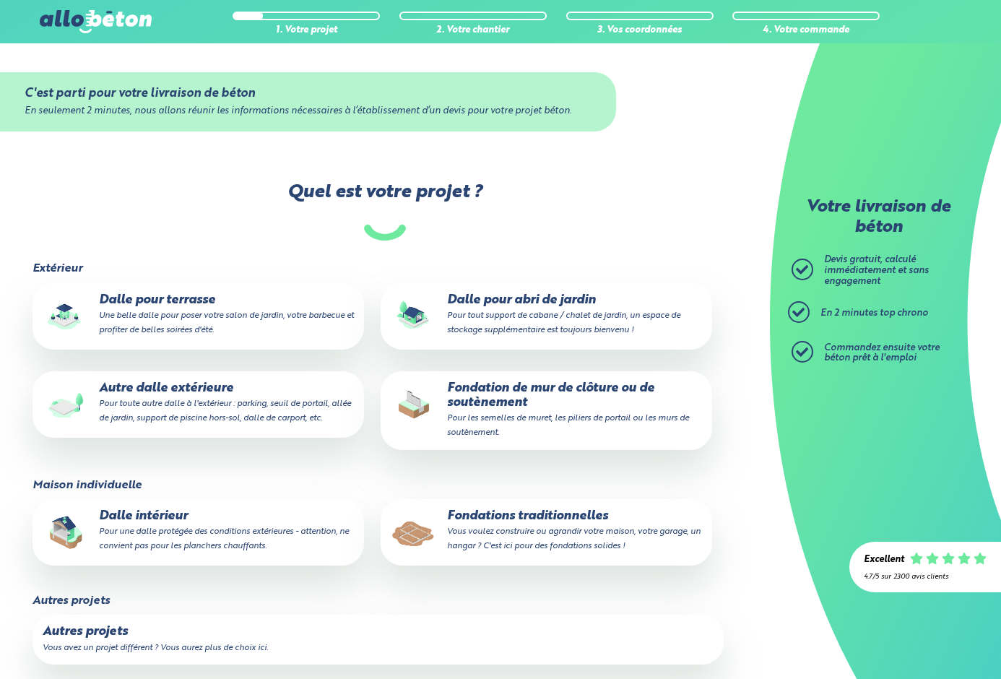 This screenshot has height=679, width=1001. Describe the element at coordinates (806, 30) in the screenshot. I see `div: 4. Votre commande` at that location.